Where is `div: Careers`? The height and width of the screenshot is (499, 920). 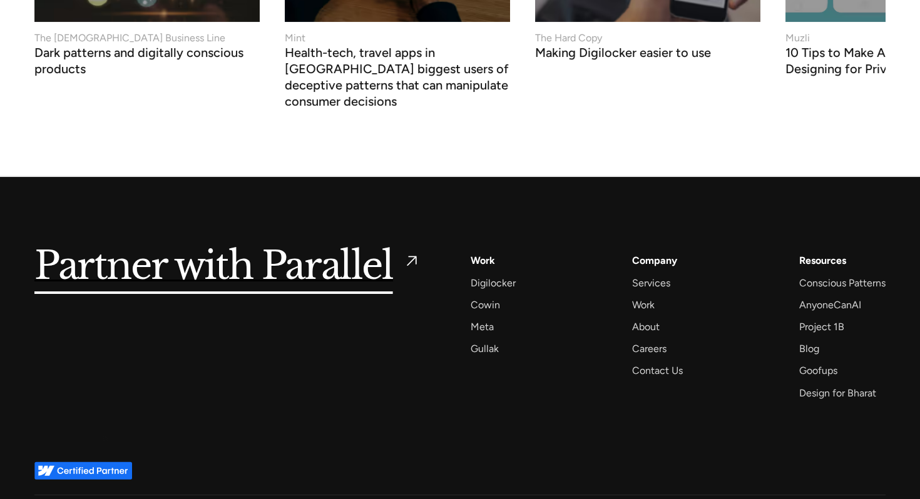
div: Careers is located at coordinates (649, 348).